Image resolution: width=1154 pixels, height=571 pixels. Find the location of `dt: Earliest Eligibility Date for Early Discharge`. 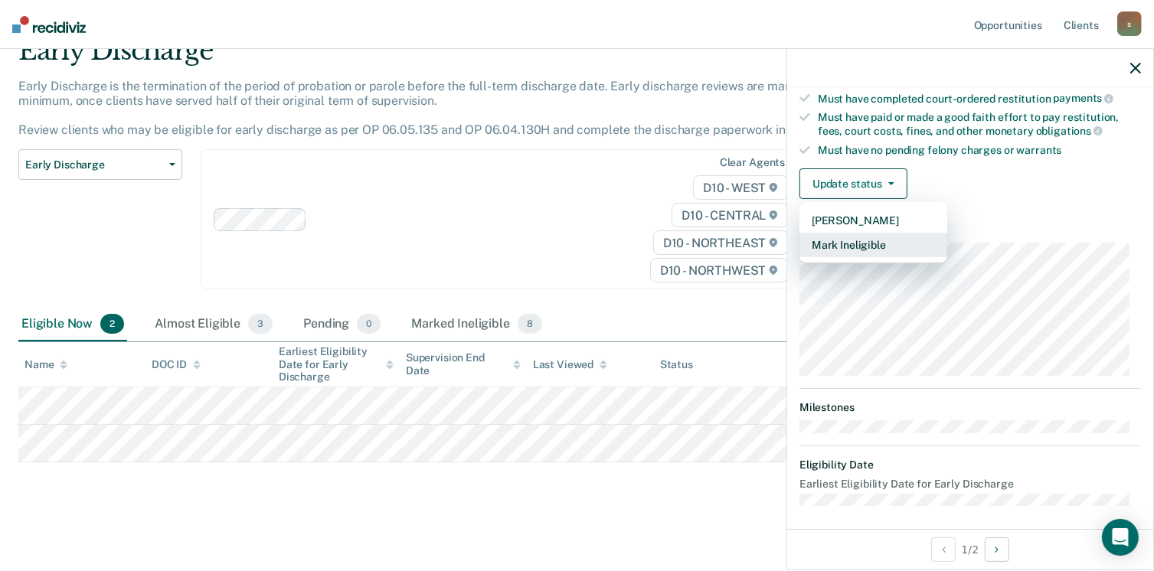

dt: Earliest Eligibility Date for Early Discharge is located at coordinates (970, 484).